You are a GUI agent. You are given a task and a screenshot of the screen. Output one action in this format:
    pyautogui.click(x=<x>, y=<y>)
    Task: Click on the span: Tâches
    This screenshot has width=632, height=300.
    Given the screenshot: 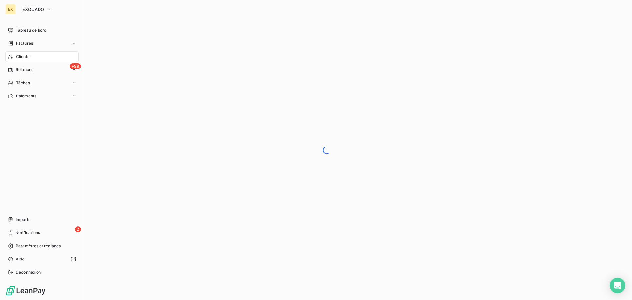 What is the action you would take?
    pyautogui.click(x=23, y=83)
    